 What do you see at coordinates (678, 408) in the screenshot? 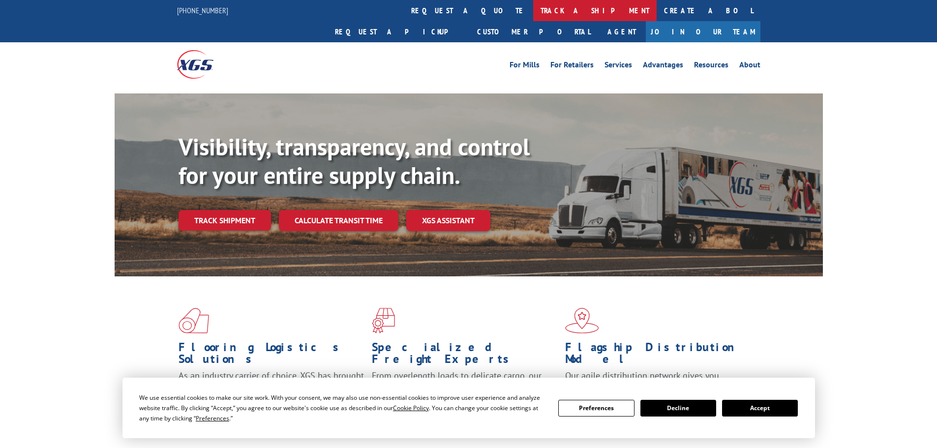
I see `button: Decline` at bounding box center [678, 408].